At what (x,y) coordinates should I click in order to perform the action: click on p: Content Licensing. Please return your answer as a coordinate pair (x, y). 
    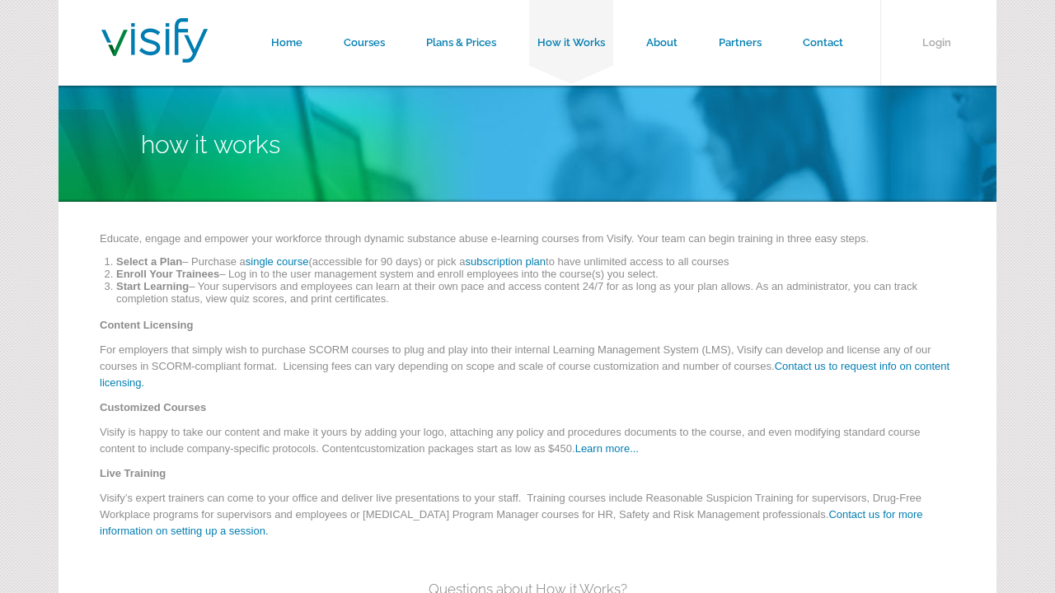
    Looking at the image, I should click on (527, 330).